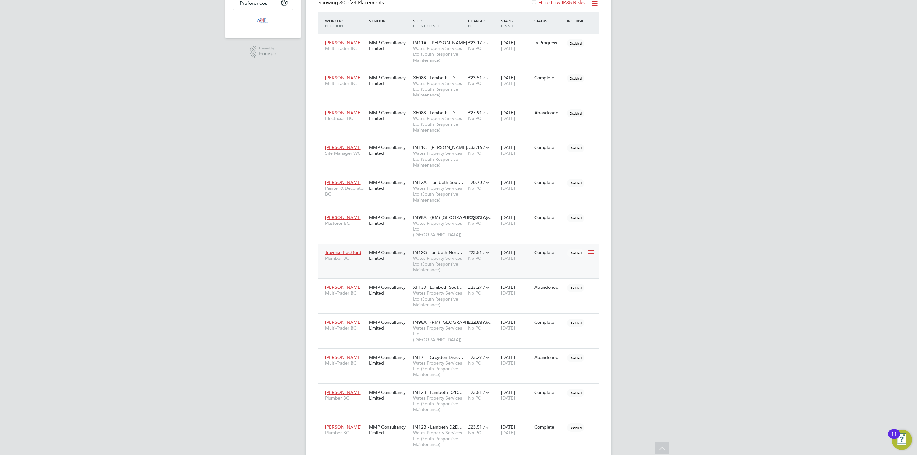 Image resolution: width=917 pixels, height=455 pixels. I want to click on span: / PO, so click(476, 23).